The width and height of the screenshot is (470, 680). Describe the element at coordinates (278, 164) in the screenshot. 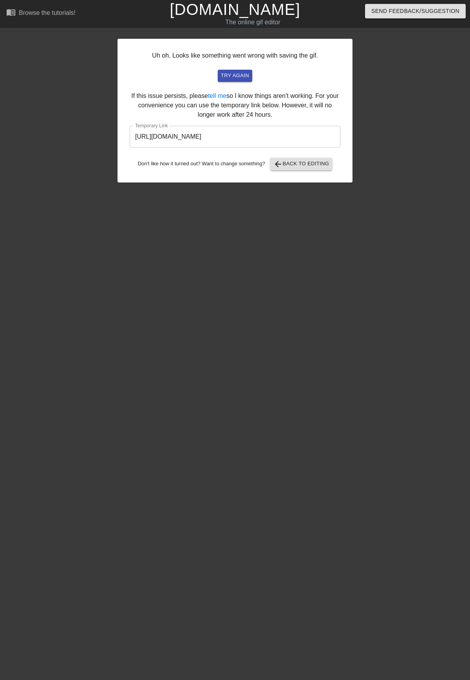

I see `span: arrow_back` at that location.